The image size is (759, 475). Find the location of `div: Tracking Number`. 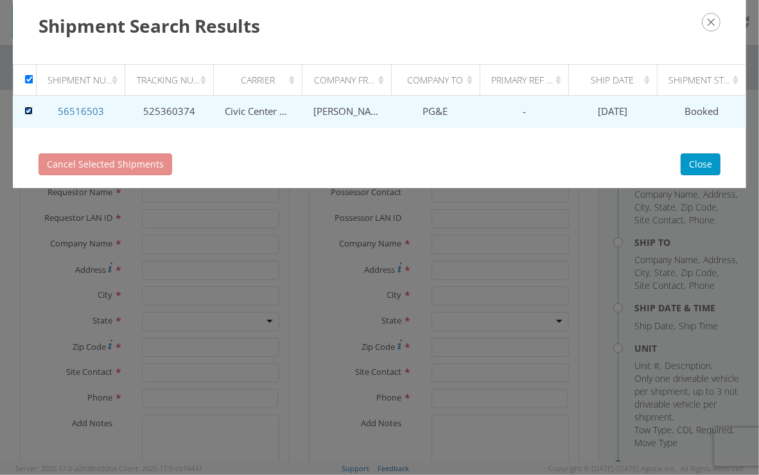

div: Tracking Number is located at coordinates (173, 80).